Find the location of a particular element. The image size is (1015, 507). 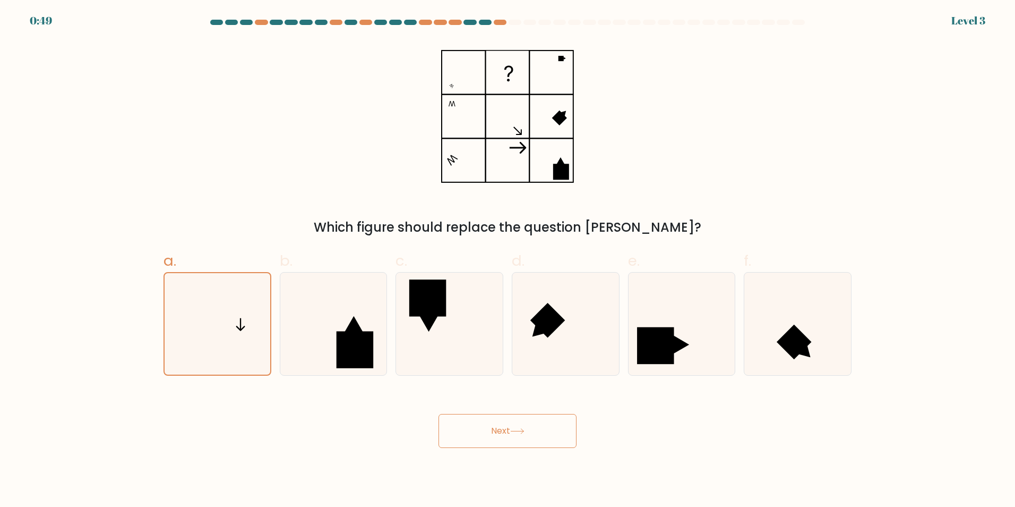

span: c. is located at coordinates (401, 260).